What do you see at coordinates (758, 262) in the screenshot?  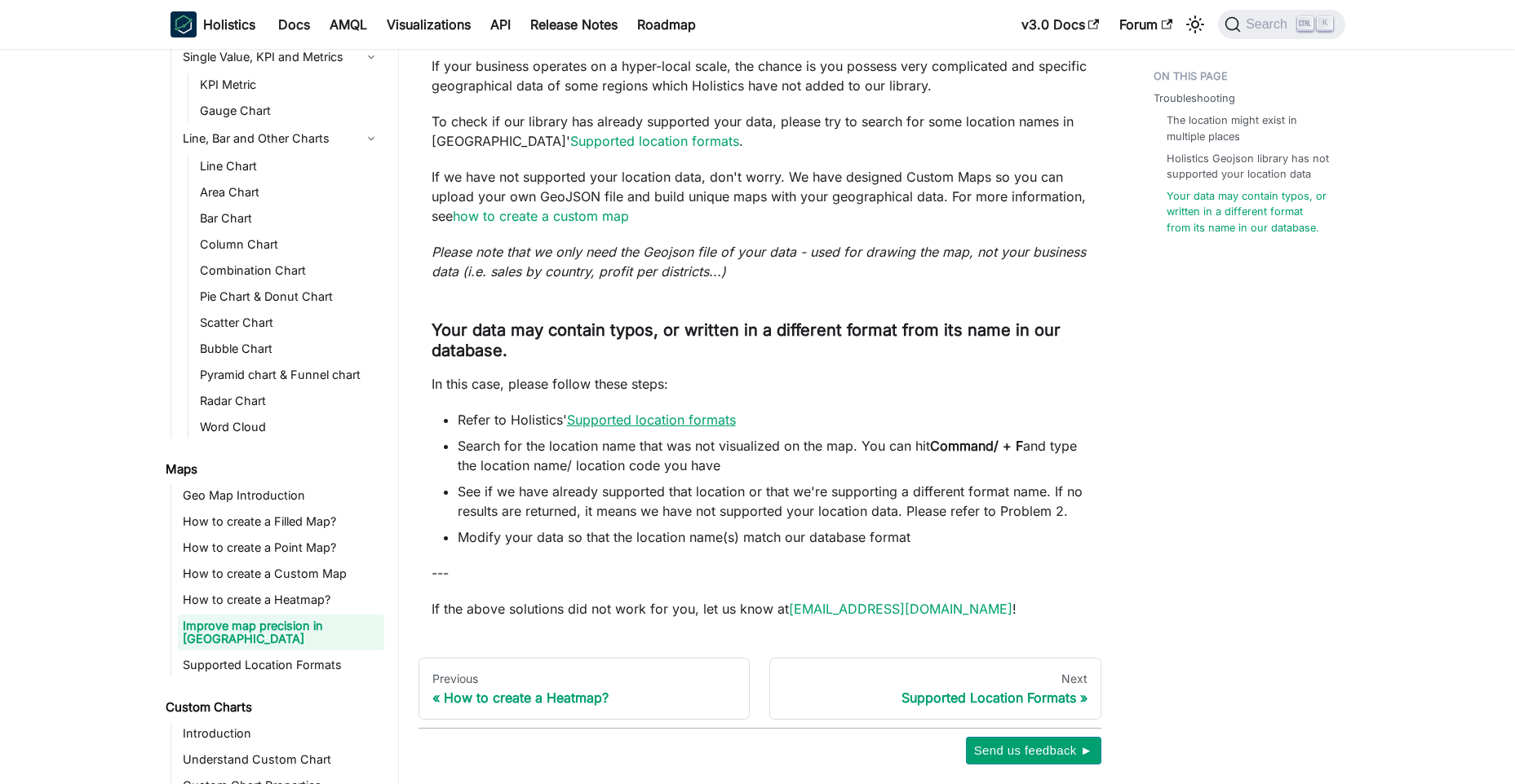 I see `em: Please note that we only need the Geojson file of your data - used for drawing the map, not your ...` at bounding box center [758, 262].